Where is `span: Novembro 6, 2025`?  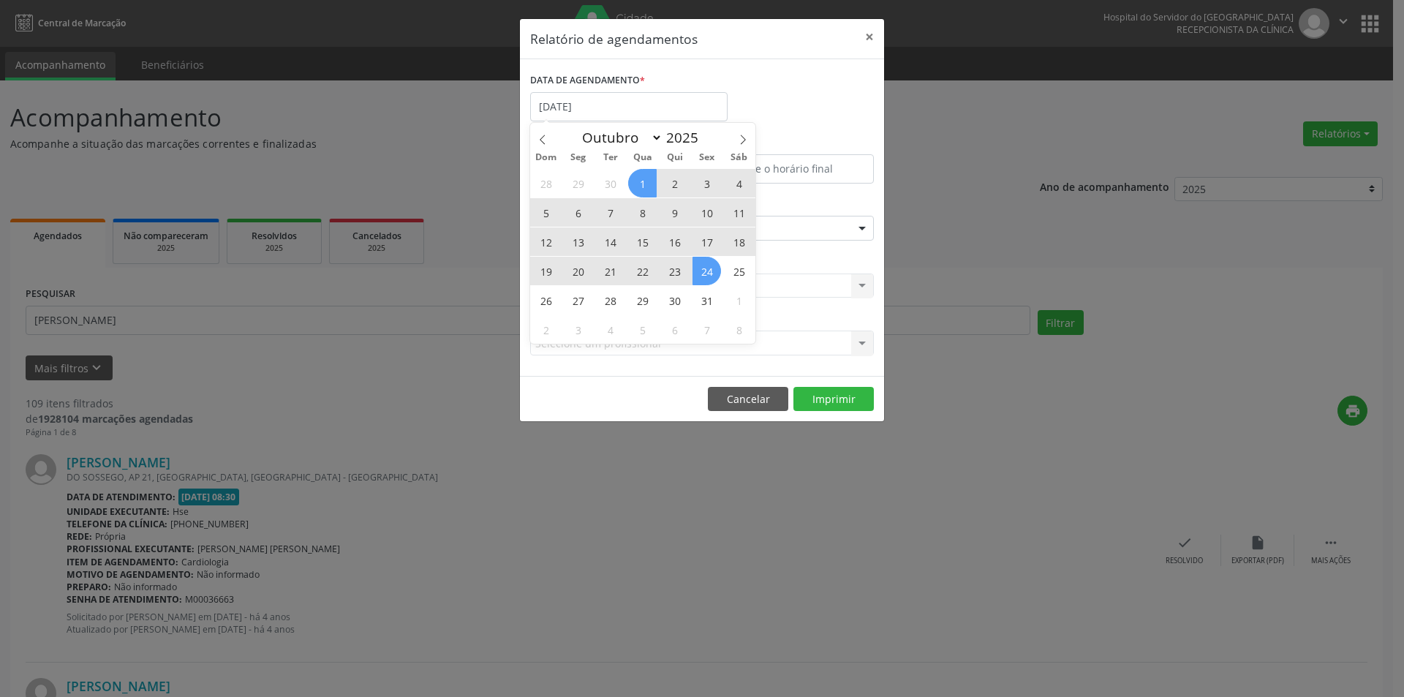 span: Novembro 6, 2025 is located at coordinates (674, 329).